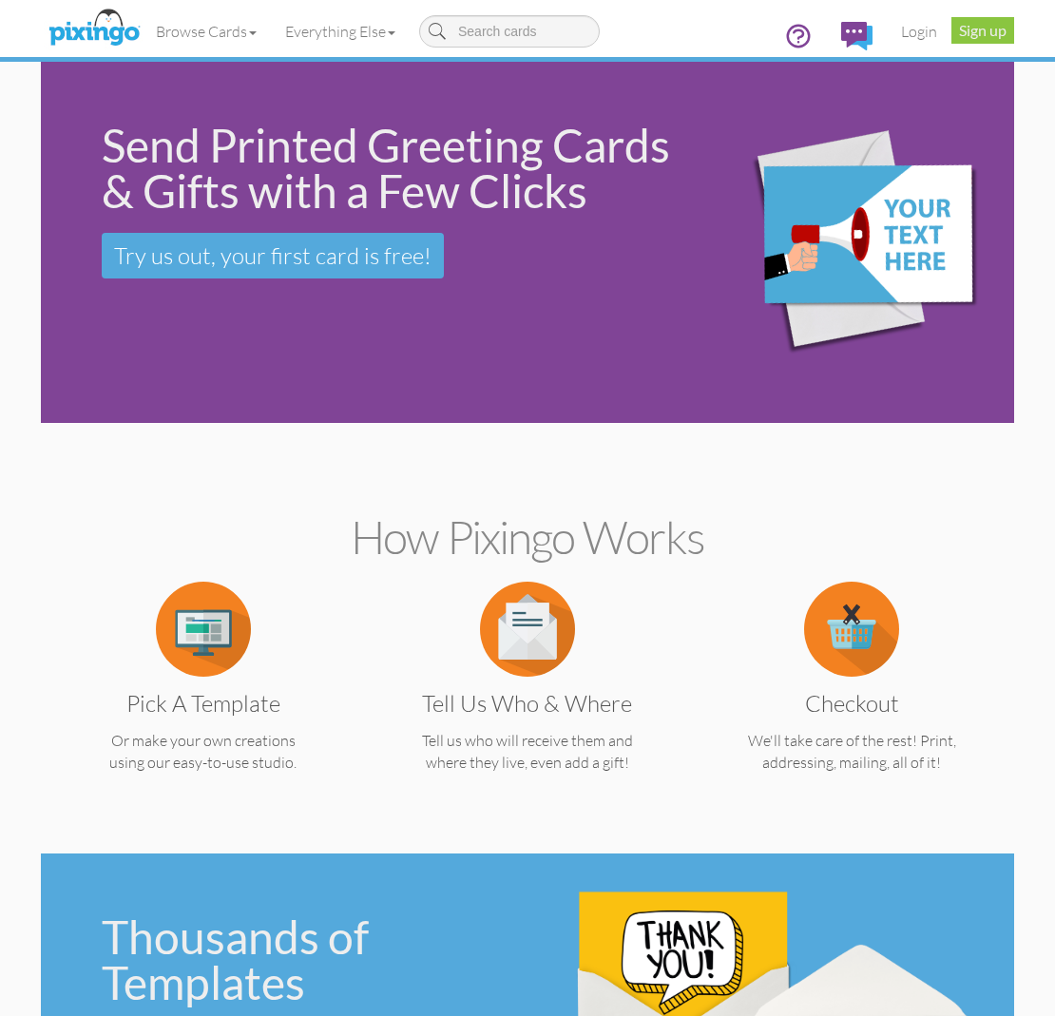 This screenshot has height=1016, width=1055. Describe the element at coordinates (982, 30) in the screenshot. I see `a: Sign up` at that location.